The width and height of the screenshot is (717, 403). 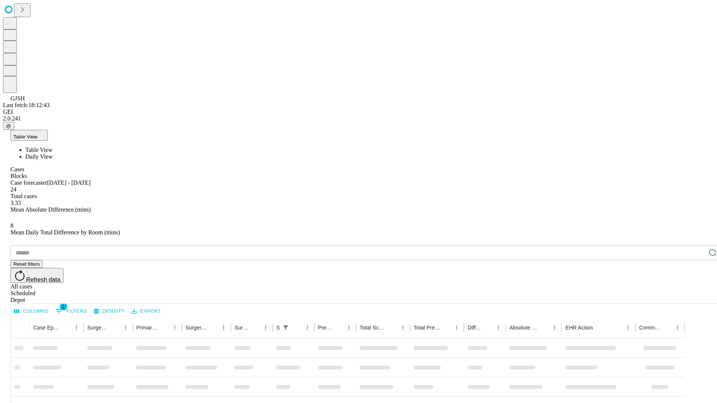 I want to click on span: Refresh data, so click(x=43, y=280).